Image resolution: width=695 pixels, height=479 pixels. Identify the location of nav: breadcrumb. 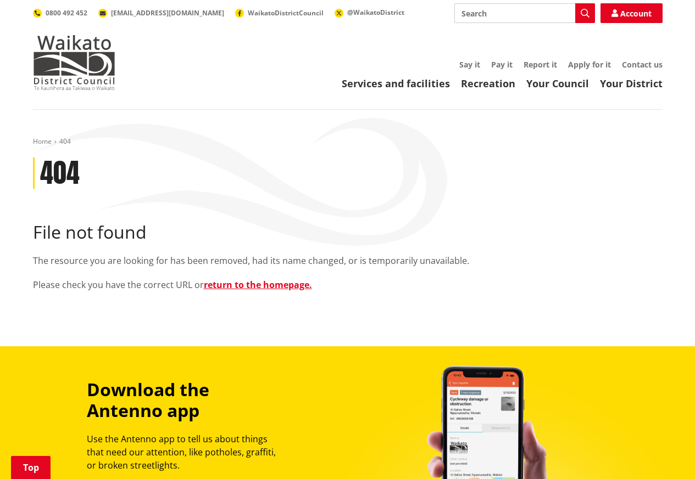
(348, 142).